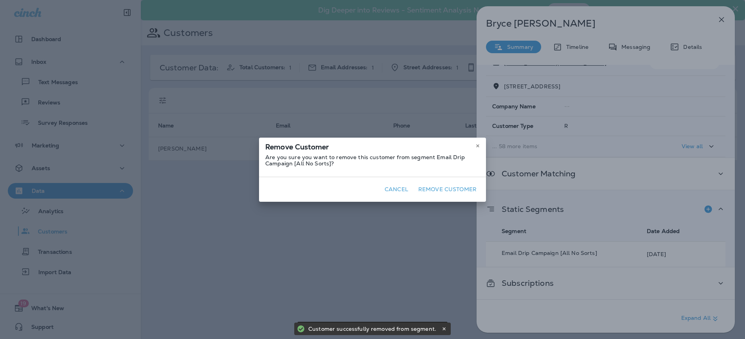 This screenshot has height=339, width=745. Describe the element at coordinates (447, 189) in the screenshot. I see `button: Remove Customer` at that location.